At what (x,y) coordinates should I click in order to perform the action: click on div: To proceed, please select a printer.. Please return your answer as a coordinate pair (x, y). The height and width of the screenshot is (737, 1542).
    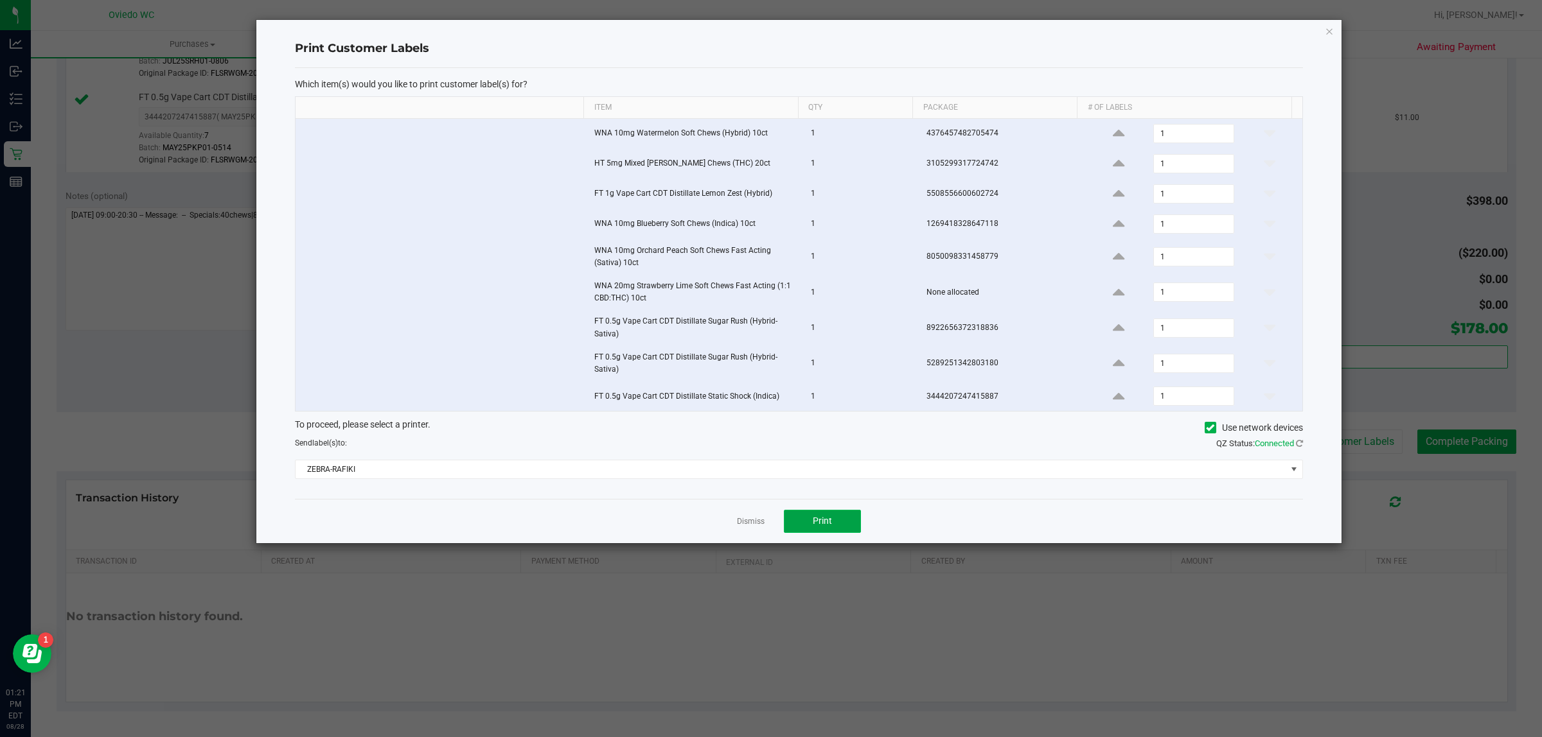
    Looking at the image, I should click on (798, 428).